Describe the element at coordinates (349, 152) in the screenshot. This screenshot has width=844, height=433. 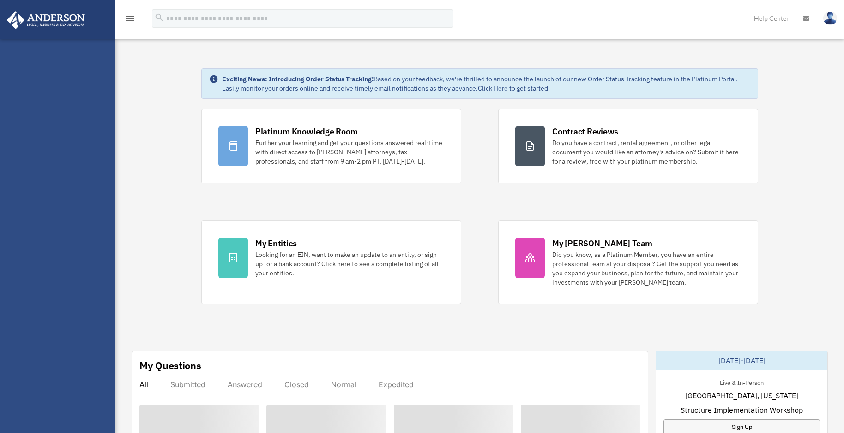
I see `div: Further your learning and get your questions answered real-time with direct access to [PERSON_NAM...` at that location.